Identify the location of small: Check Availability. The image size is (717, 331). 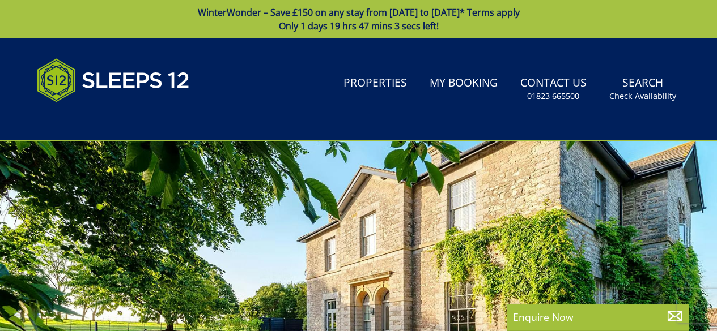
(642, 96).